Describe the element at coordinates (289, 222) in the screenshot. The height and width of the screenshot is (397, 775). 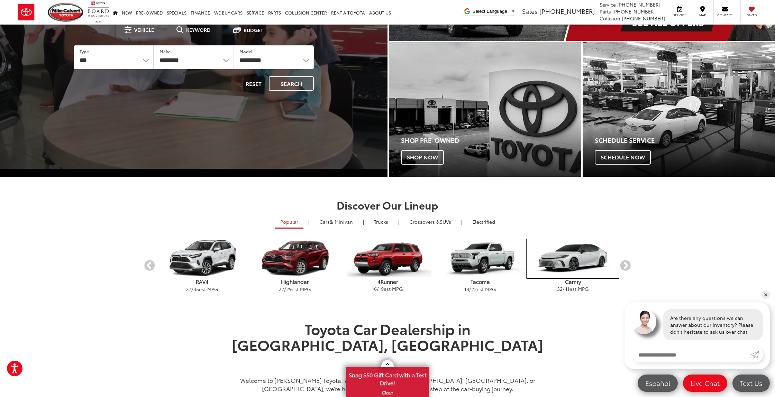
I see `a: Popular` at that location.